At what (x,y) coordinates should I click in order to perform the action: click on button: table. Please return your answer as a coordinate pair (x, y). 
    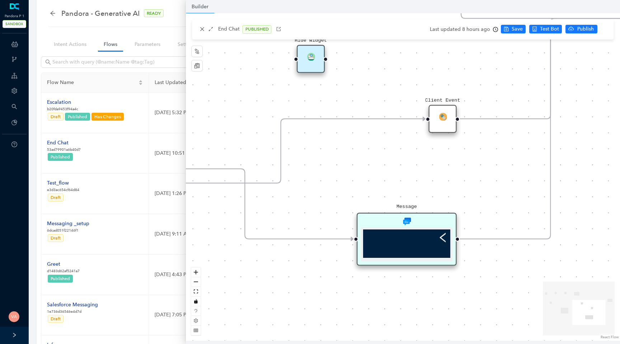
    Looking at the image, I should click on (196, 330).